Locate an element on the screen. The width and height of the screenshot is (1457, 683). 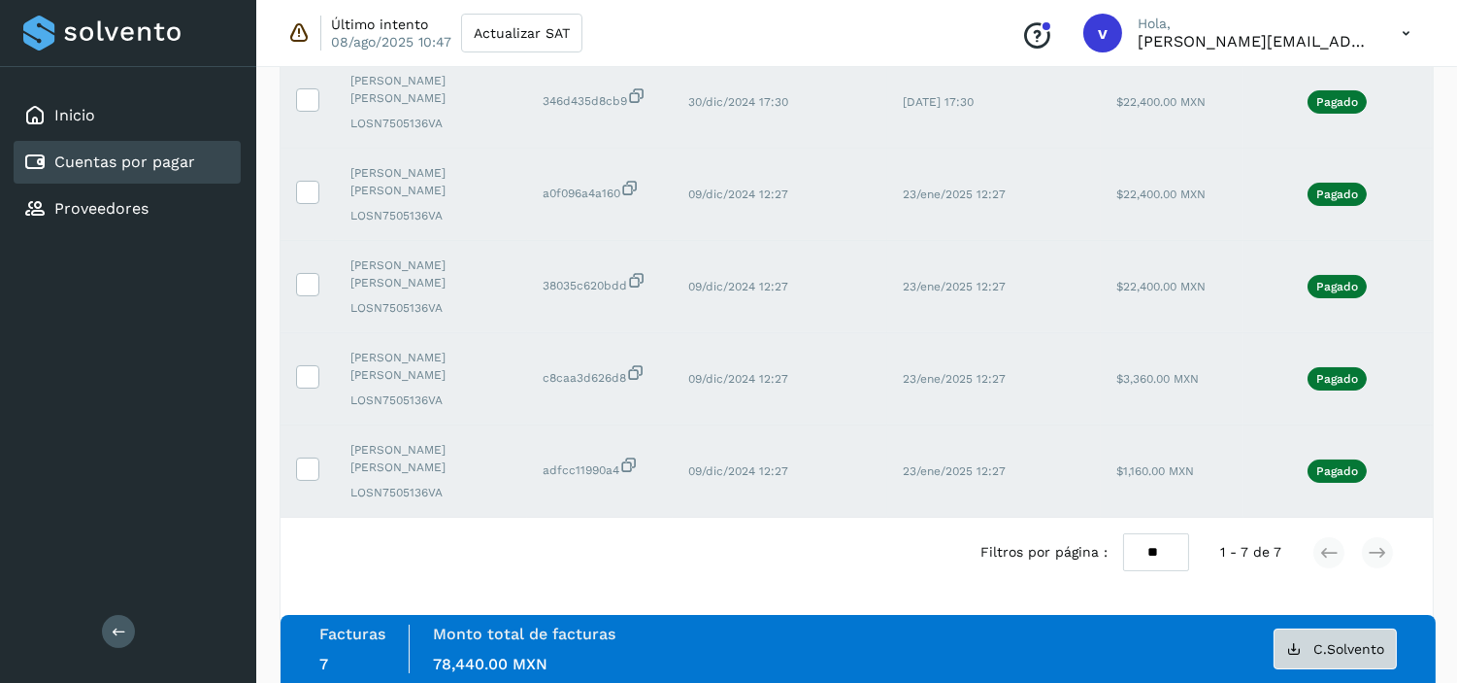
p: Último intento is located at coordinates (380, 24).